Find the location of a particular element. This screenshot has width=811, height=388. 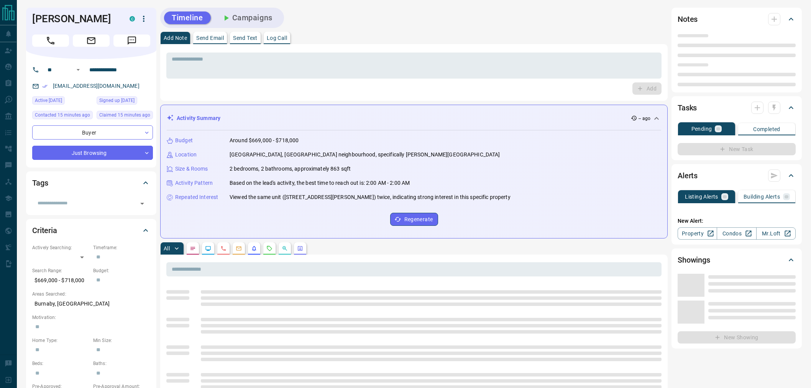

p: Home Type: is located at coordinates (61, 340).